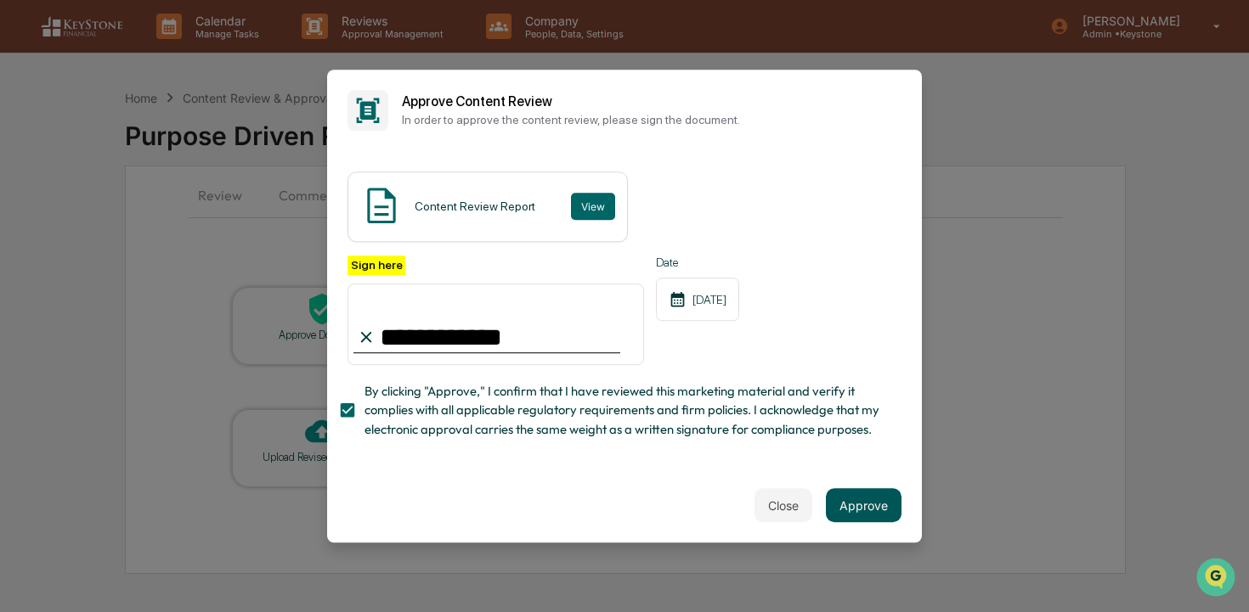 The width and height of the screenshot is (1249, 612). I want to click on a: 🔎Data Lookup, so click(62, 255).